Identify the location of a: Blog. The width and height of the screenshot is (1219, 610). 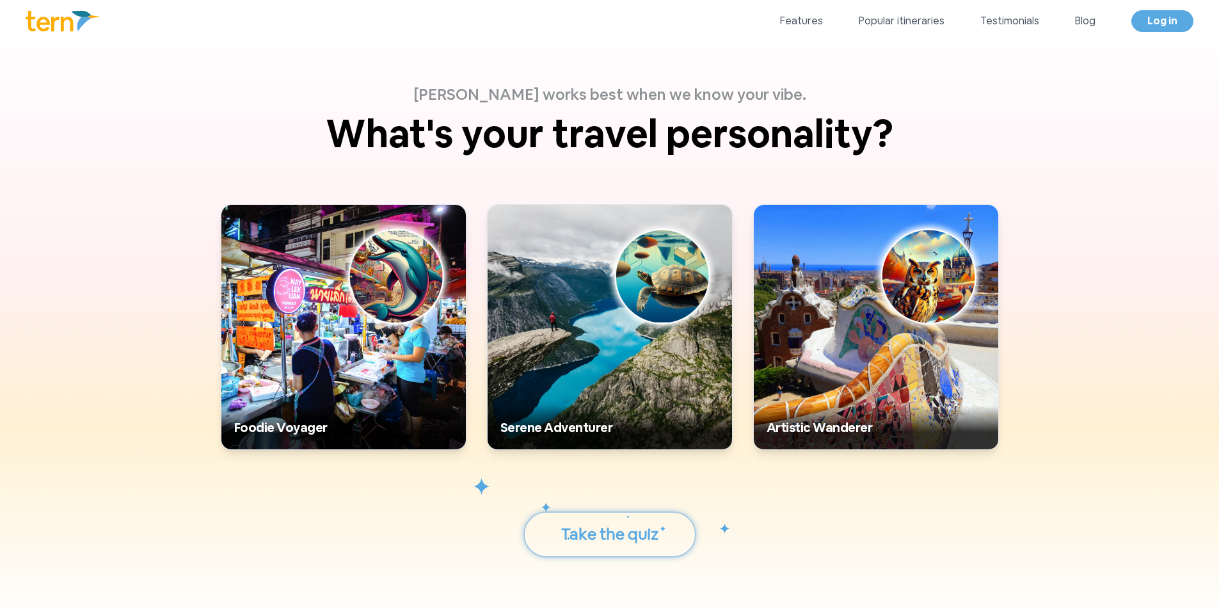
(1086, 21).